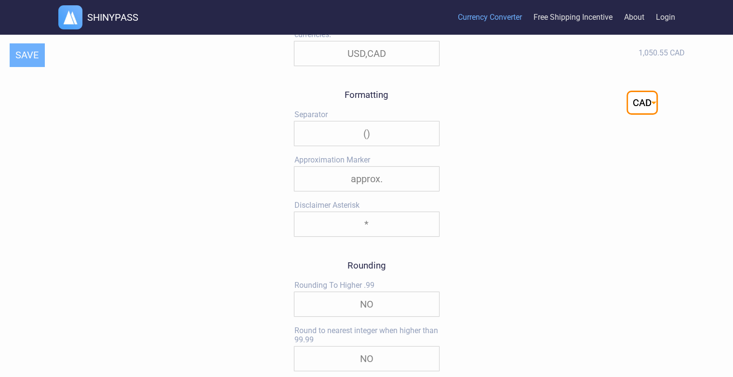 This screenshot has width=733, height=377. Describe the element at coordinates (113, 17) in the screenshot. I see `h1: SHINYPASS` at that location.